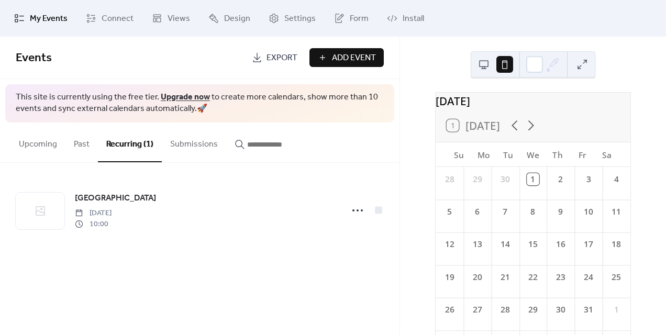 Image resolution: width=666 pixels, height=335 pixels. What do you see at coordinates (93, 224) in the screenshot?
I see `span: 10:00` at bounding box center [93, 224].